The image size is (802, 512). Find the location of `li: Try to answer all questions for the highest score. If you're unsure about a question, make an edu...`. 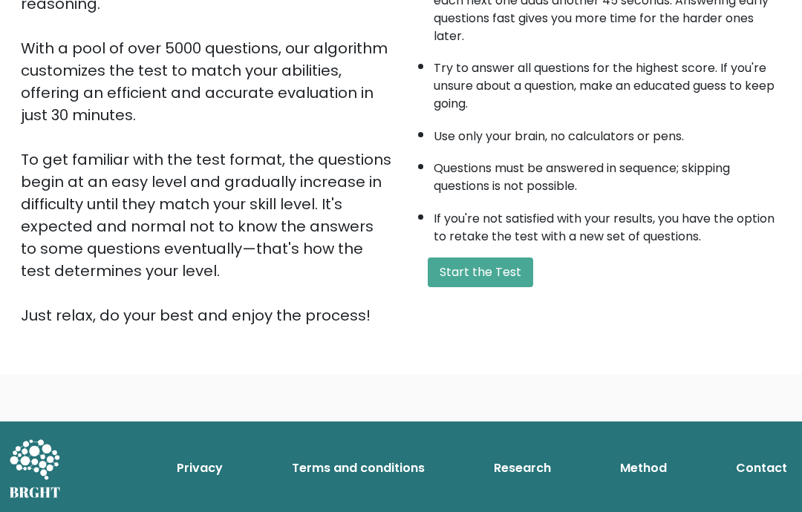

li: Try to answer all questions for the highest score. If you're unsure about a question, make an edu... is located at coordinates (607, 82).